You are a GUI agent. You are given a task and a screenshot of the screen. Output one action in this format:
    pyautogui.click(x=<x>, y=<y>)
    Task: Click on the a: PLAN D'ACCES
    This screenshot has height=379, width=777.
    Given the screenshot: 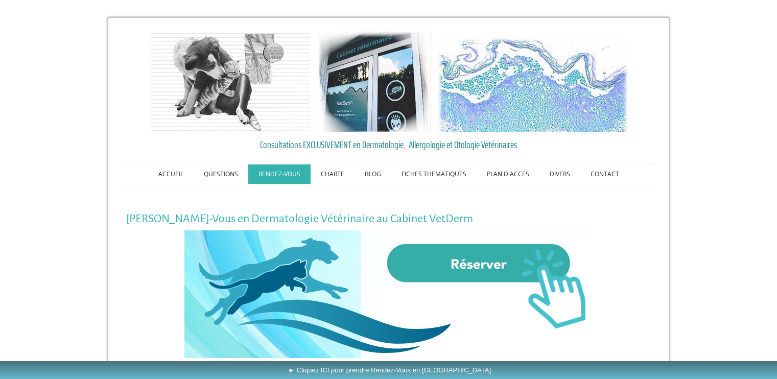 What is the action you would take?
    pyautogui.click(x=508, y=174)
    